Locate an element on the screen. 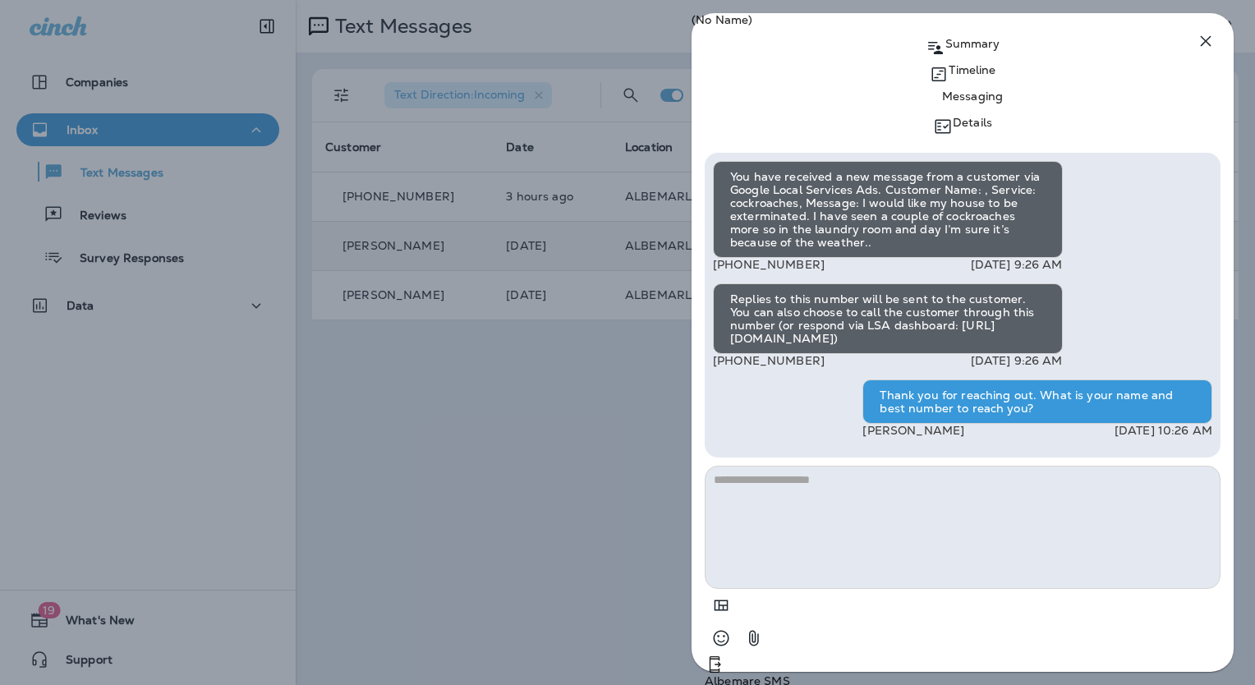 The image size is (1255, 685). p: (No Name) is located at coordinates (963, 20).